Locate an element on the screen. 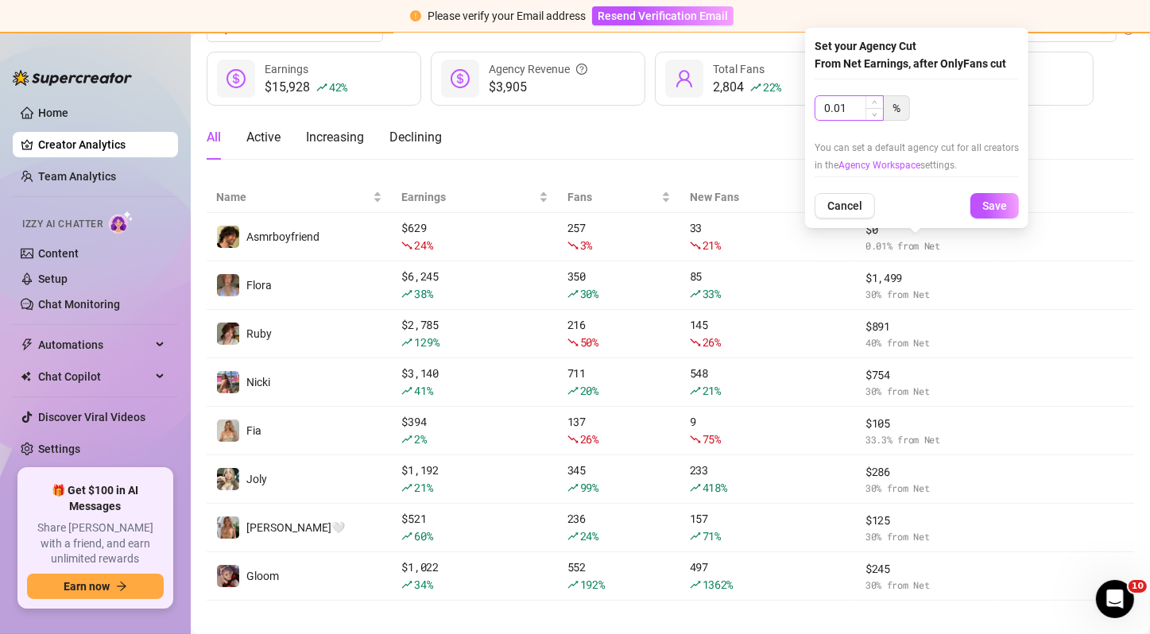 This screenshot has height=634, width=1150. span: 60 % is located at coordinates (423, 536).